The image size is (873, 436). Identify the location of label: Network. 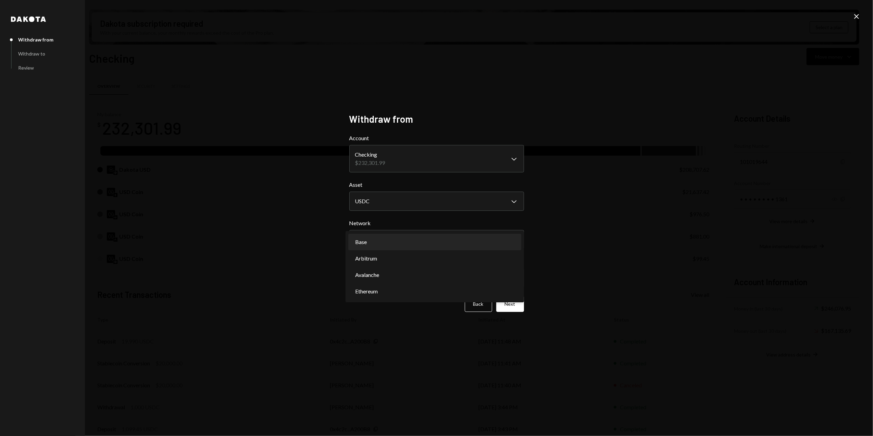
(437, 223).